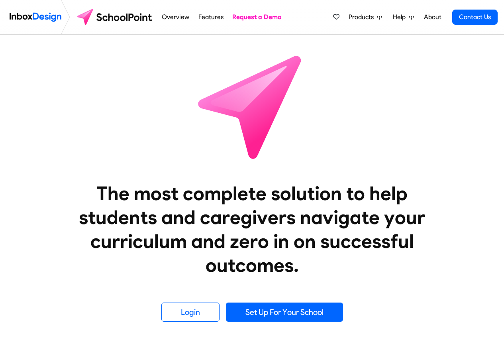 Image resolution: width=504 pixels, height=348 pixels. I want to click on a: Request a Demo, so click(257, 17).